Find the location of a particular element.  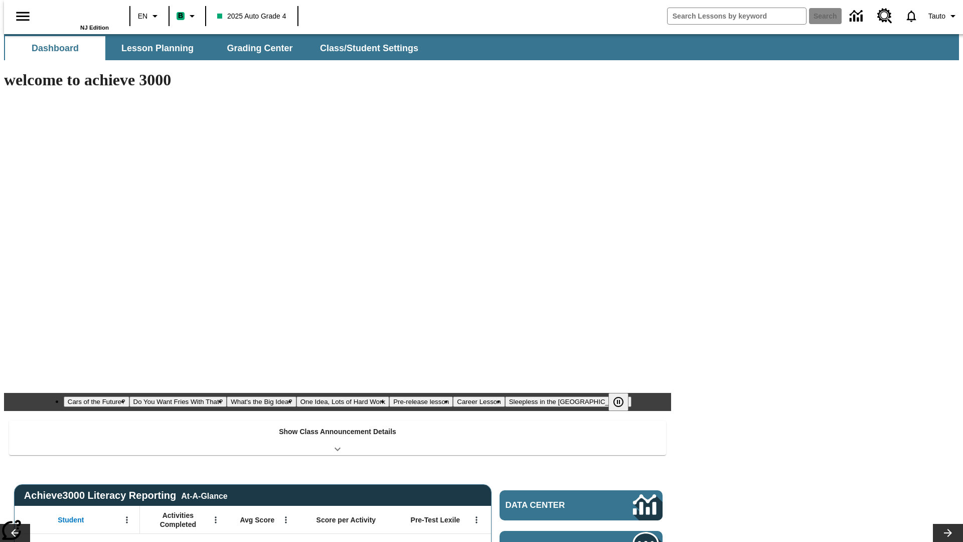

button: Slide 2 Do You Want Fries With That? is located at coordinates (178, 401).